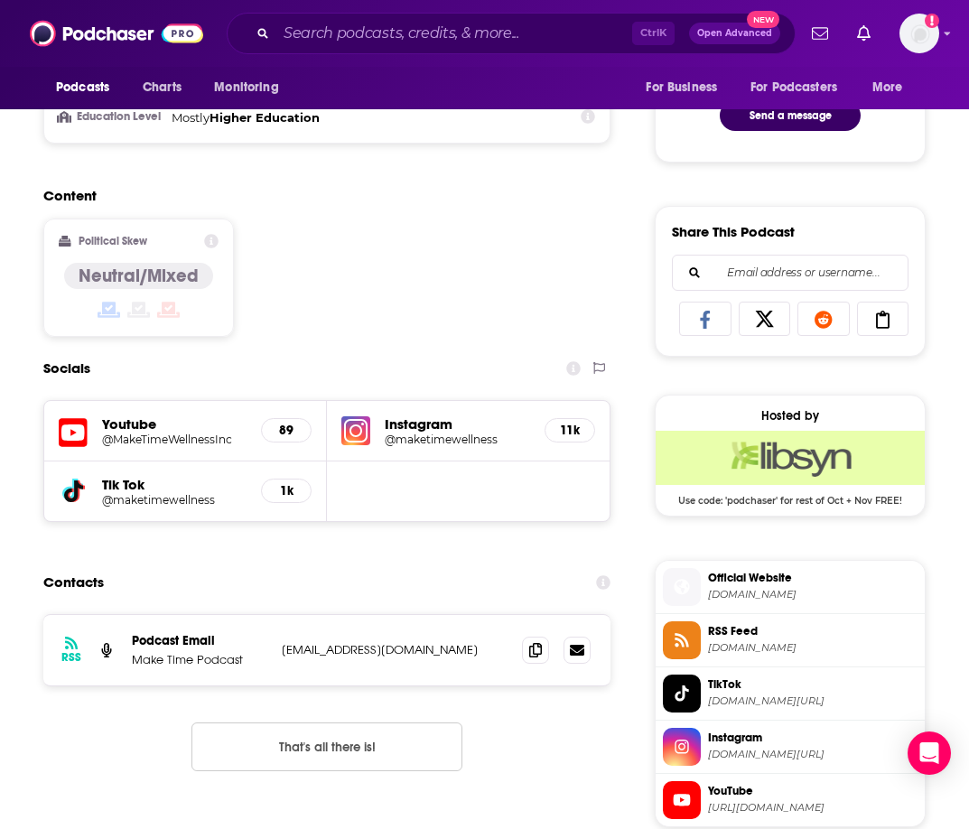  What do you see at coordinates (117, 33) in the screenshot?
I see `a: Podchaser - Follow, Share and Rate Podcasts` at bounding box center [117, 33].